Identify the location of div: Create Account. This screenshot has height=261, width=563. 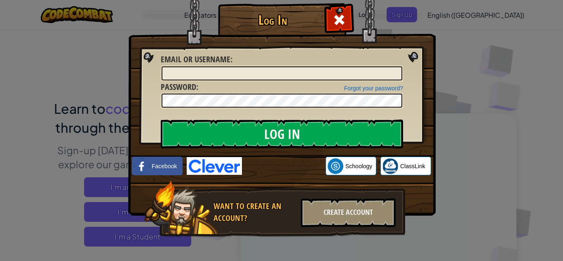
(348, 213).